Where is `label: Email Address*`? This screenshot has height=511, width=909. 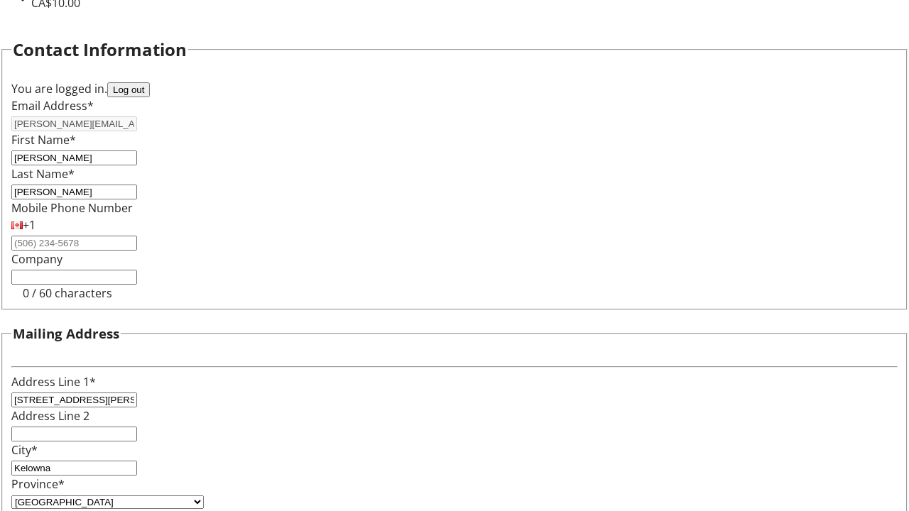
label: Email Address* is located at coordinates (53, 106).